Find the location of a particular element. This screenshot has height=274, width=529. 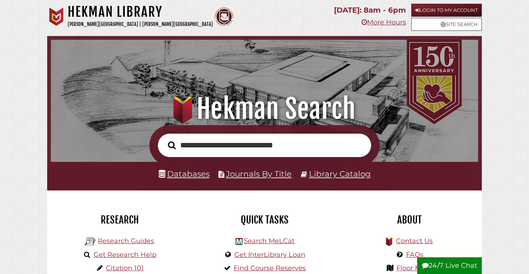

a: Floor Maps is located at coordinates (414, 268).